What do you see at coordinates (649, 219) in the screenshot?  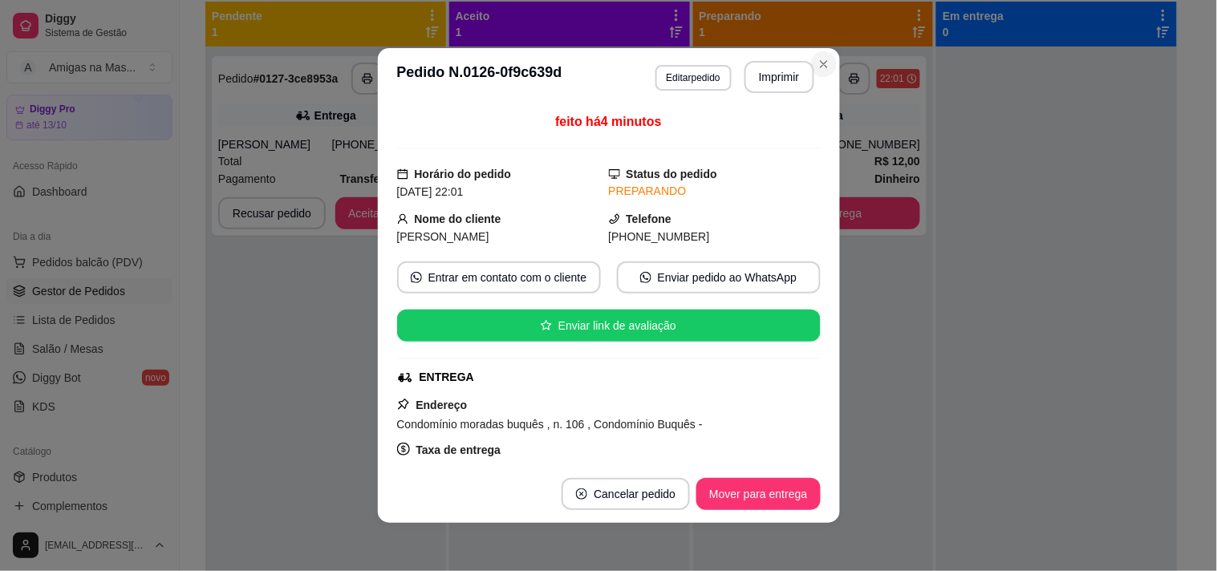 I see `strong: Telefone` at bounding box center [649, 219].